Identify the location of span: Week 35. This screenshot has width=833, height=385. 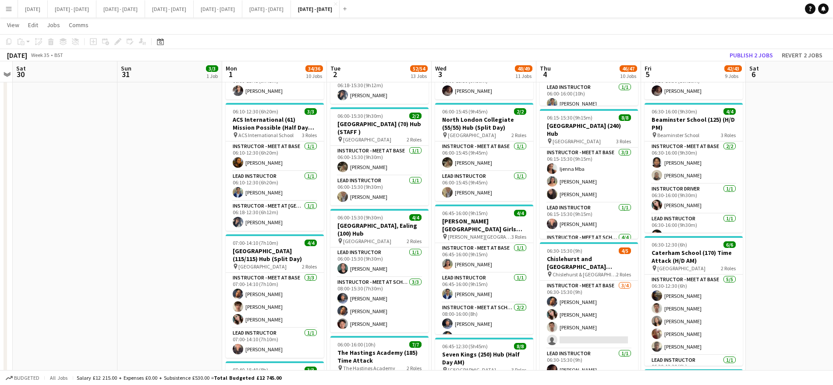
(40, 55).